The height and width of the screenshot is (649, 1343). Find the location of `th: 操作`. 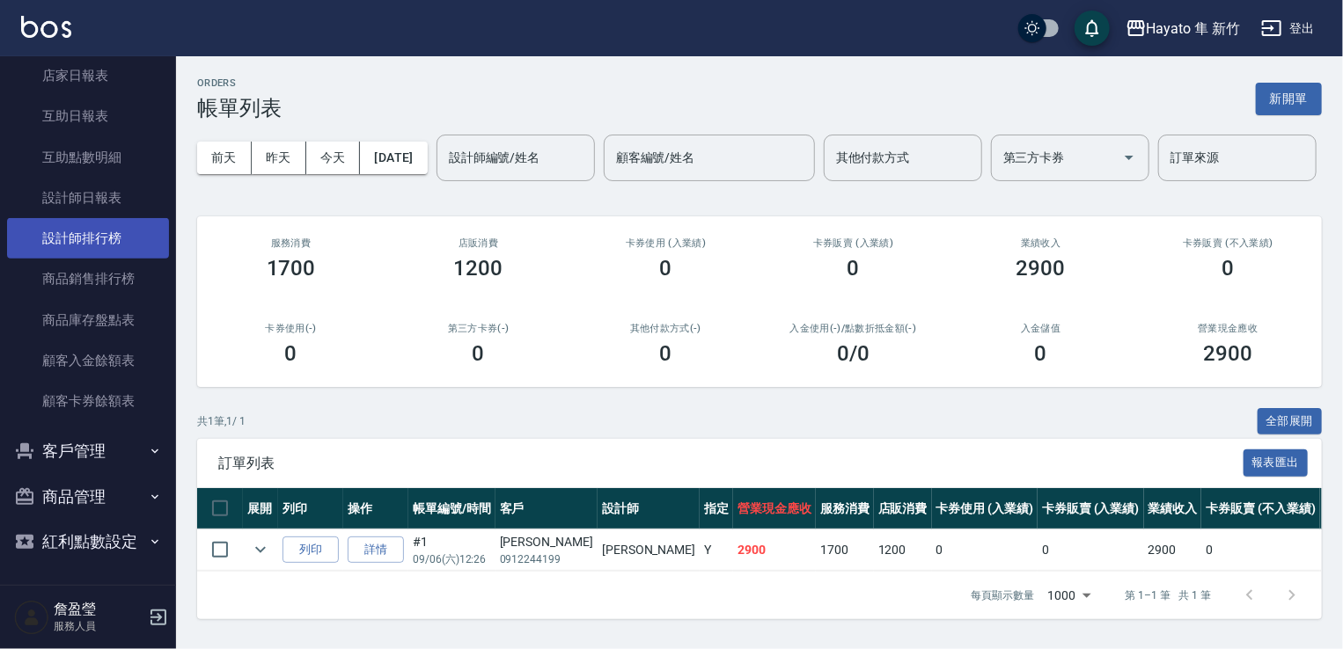

th: 操作 is located at coordinates (376, 509).